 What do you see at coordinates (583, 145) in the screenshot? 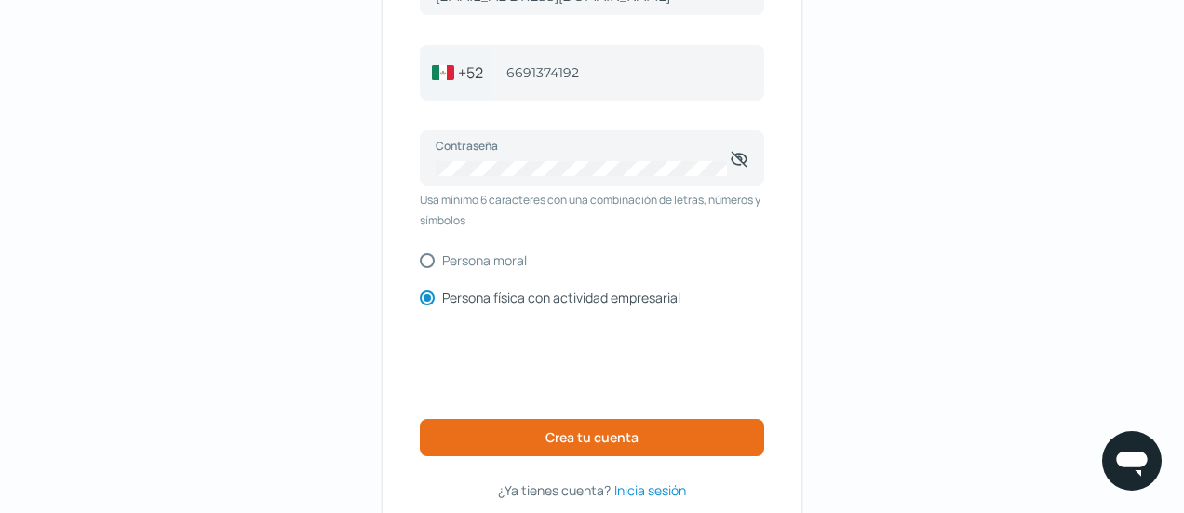
I see `label: Contraseña` at bounding box center [583, 145].